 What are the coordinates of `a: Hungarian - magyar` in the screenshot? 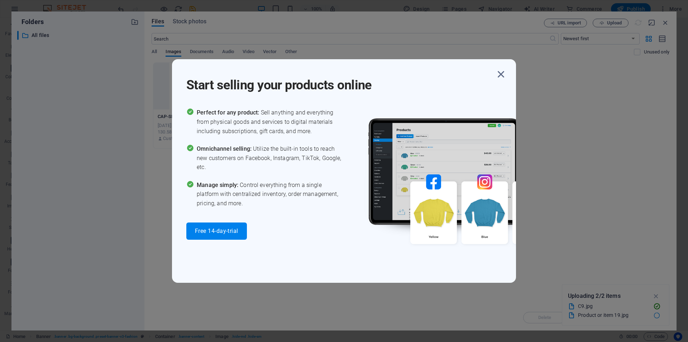 It's located at (43, 309).